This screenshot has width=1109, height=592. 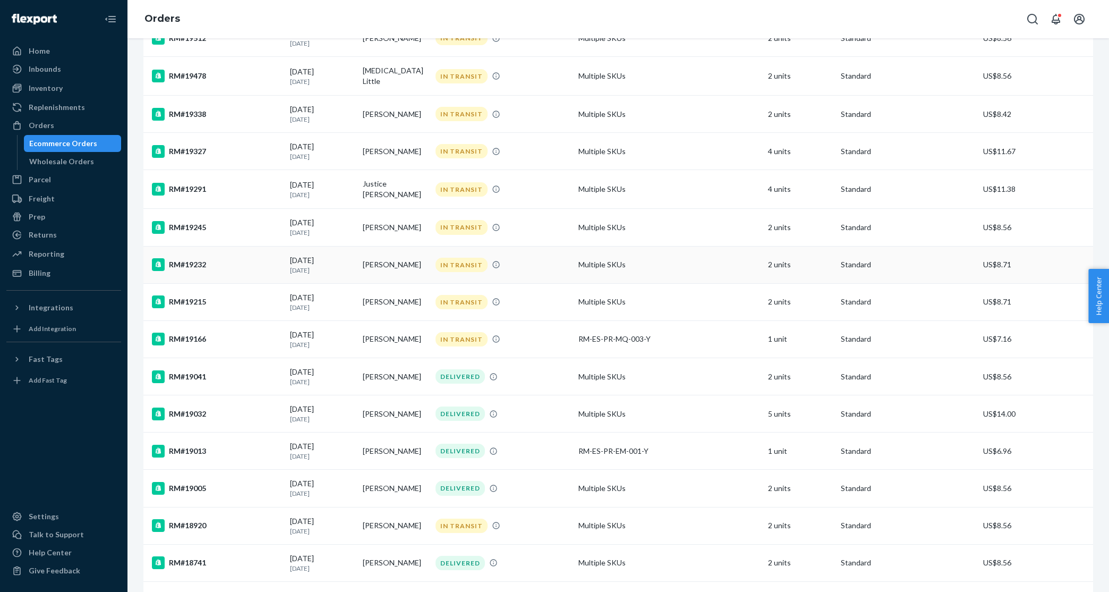 What do you see at coordinates (64, 107) in the screenshot?
I see `a: Replenishments` at bounding box center [64, 107].